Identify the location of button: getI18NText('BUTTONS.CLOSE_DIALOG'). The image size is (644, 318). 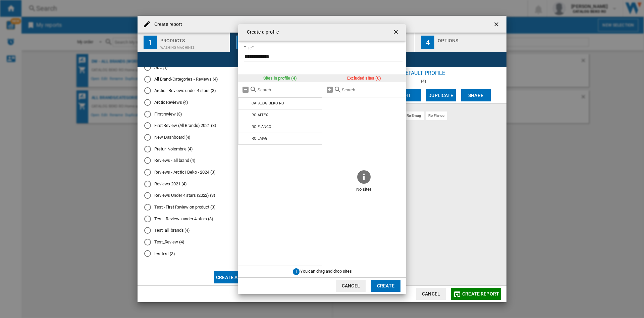
(397, 32).